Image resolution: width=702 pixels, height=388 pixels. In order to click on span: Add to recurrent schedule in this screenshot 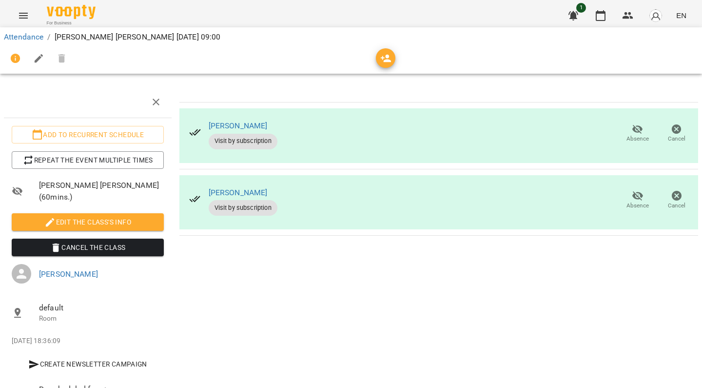, I will do `click(88, 135)`.